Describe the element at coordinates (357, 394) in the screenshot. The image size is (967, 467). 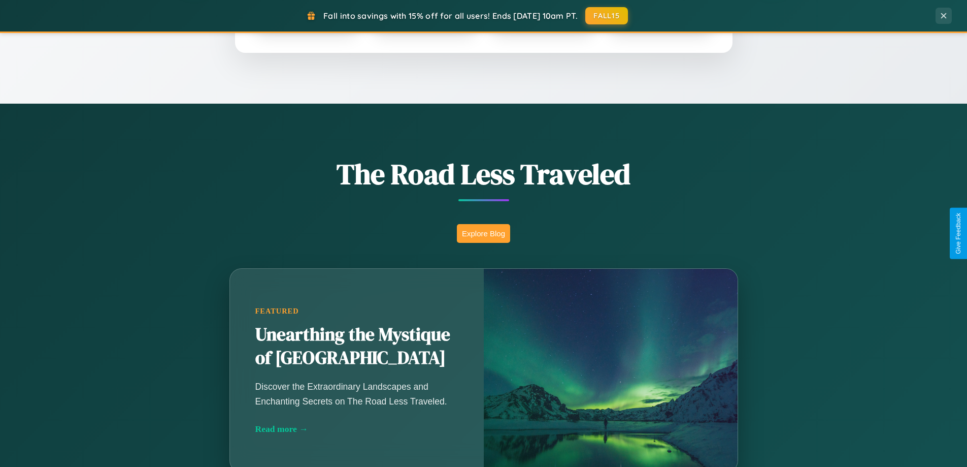
I see `p: Discover the Extraordinary Landscapes and Enchanting Secrets on The Road Less Traveled.` at that location.